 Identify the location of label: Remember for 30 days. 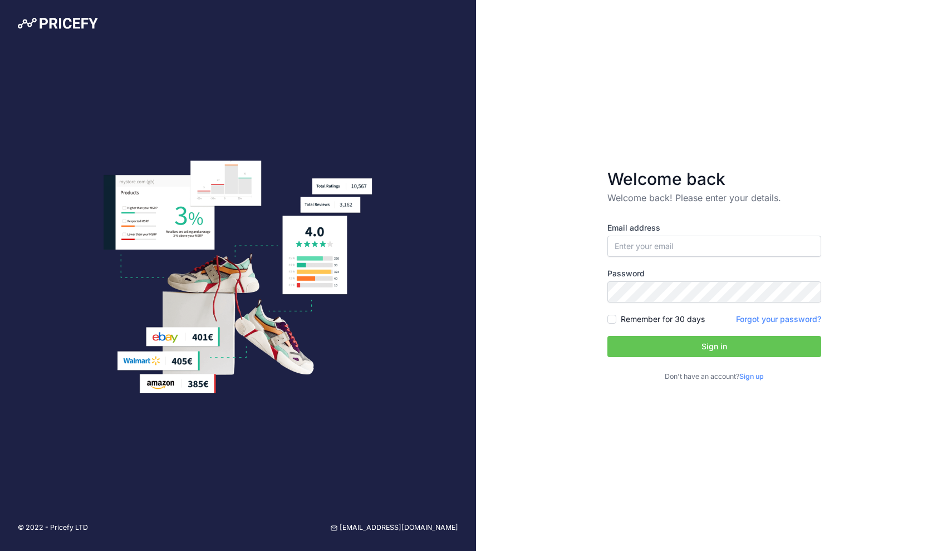
(663, 319).